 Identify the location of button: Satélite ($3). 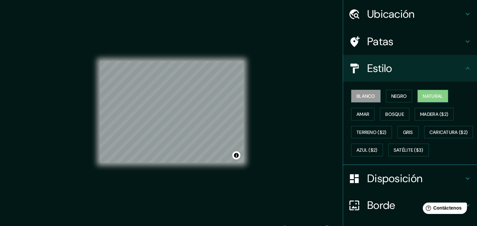
(408, 150).